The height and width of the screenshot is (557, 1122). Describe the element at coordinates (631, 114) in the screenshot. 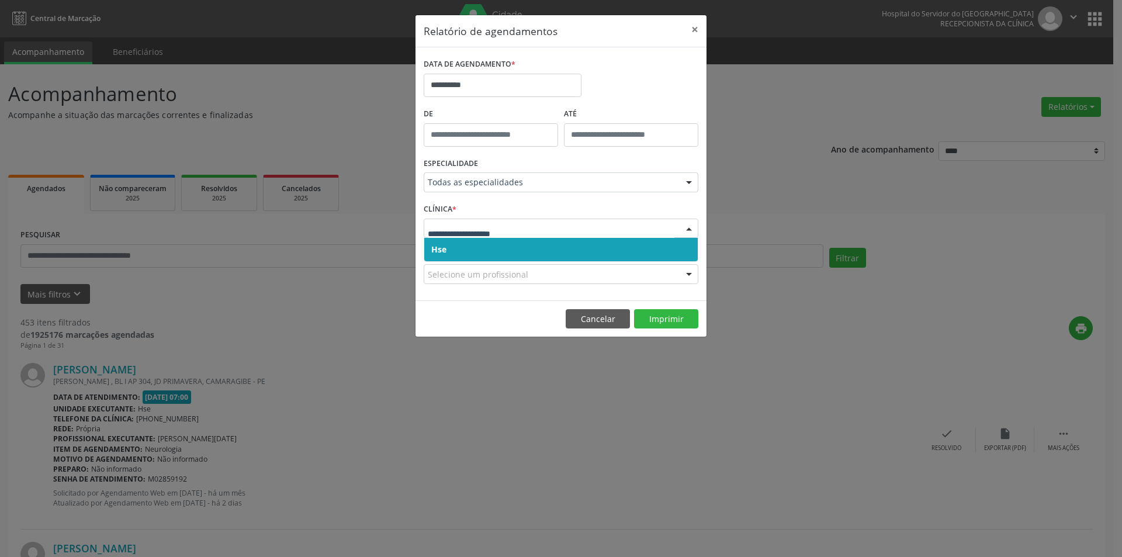

I see `label: ATÉ` at that location.